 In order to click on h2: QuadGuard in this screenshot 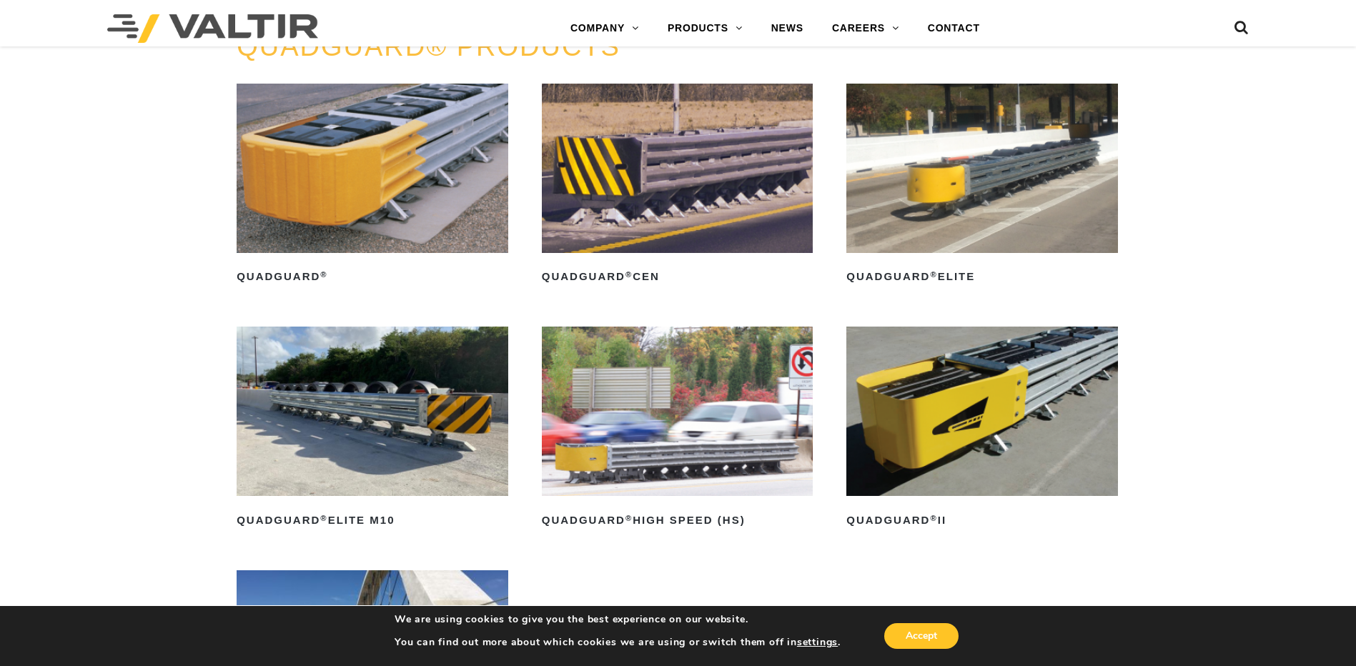, I will do `click(372, 277)`.